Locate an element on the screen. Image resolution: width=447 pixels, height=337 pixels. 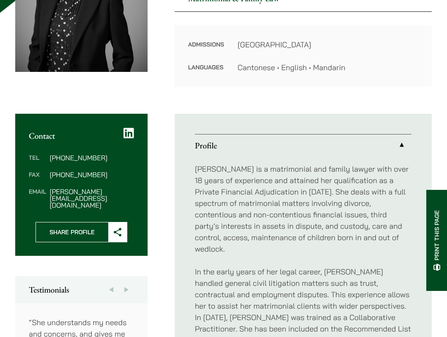
dd: Cantonese • English • Mandarin is located at coordinates (328, 67).